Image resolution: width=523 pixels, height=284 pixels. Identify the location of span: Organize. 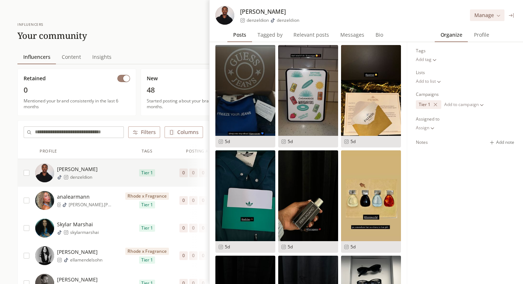
(452, 35).